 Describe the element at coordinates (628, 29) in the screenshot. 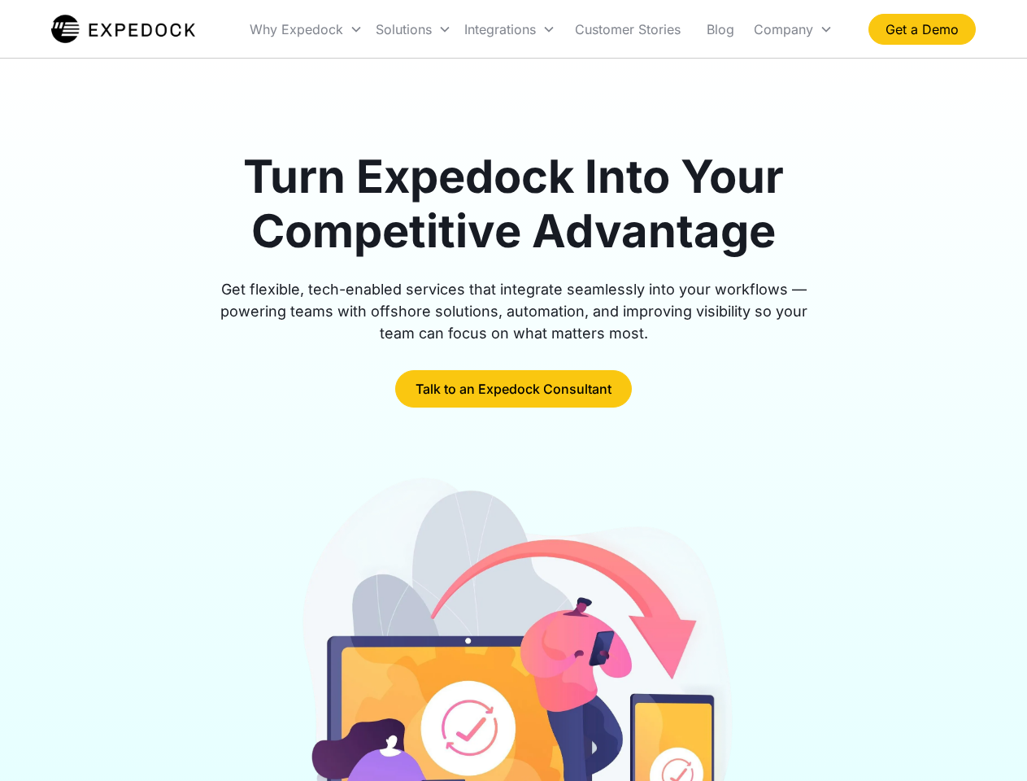

I see `a: Customer Stories` at that location.